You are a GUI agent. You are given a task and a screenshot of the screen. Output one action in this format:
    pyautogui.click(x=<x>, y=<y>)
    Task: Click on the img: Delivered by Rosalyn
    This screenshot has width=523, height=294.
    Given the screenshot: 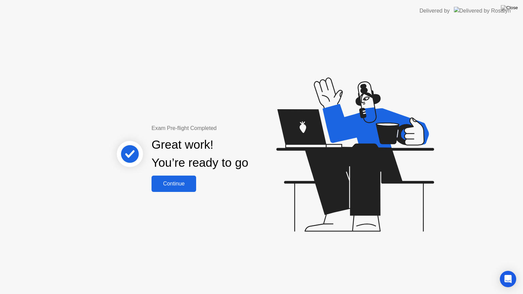 What is the action you would take?
    pyautogui.click(x=482, y=11)
    